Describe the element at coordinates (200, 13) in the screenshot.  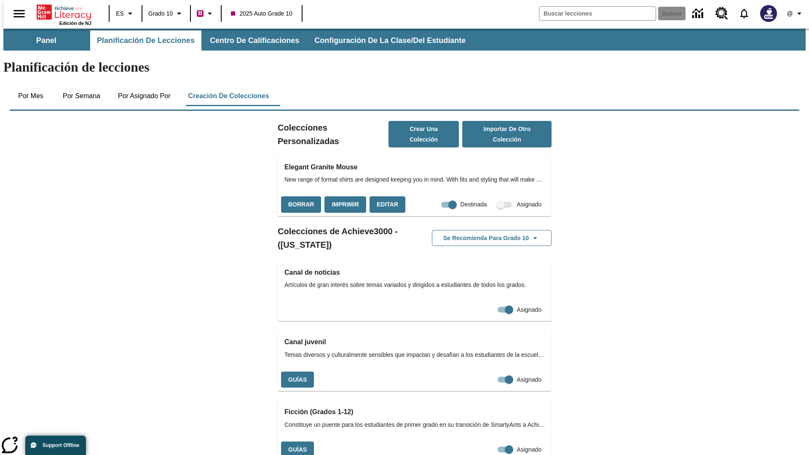
I see `span: B` at that location.